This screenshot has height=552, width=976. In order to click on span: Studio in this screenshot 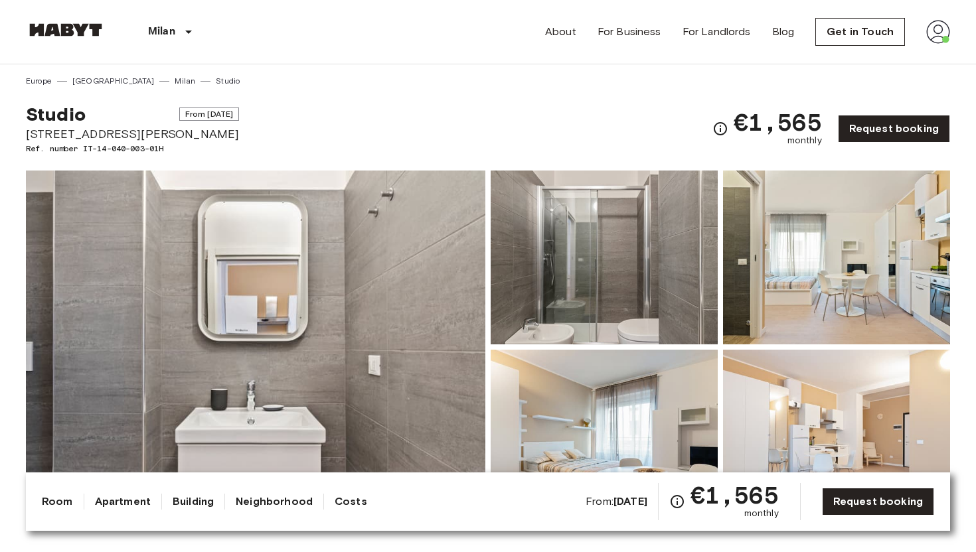, I will do `click(56, 114)`.